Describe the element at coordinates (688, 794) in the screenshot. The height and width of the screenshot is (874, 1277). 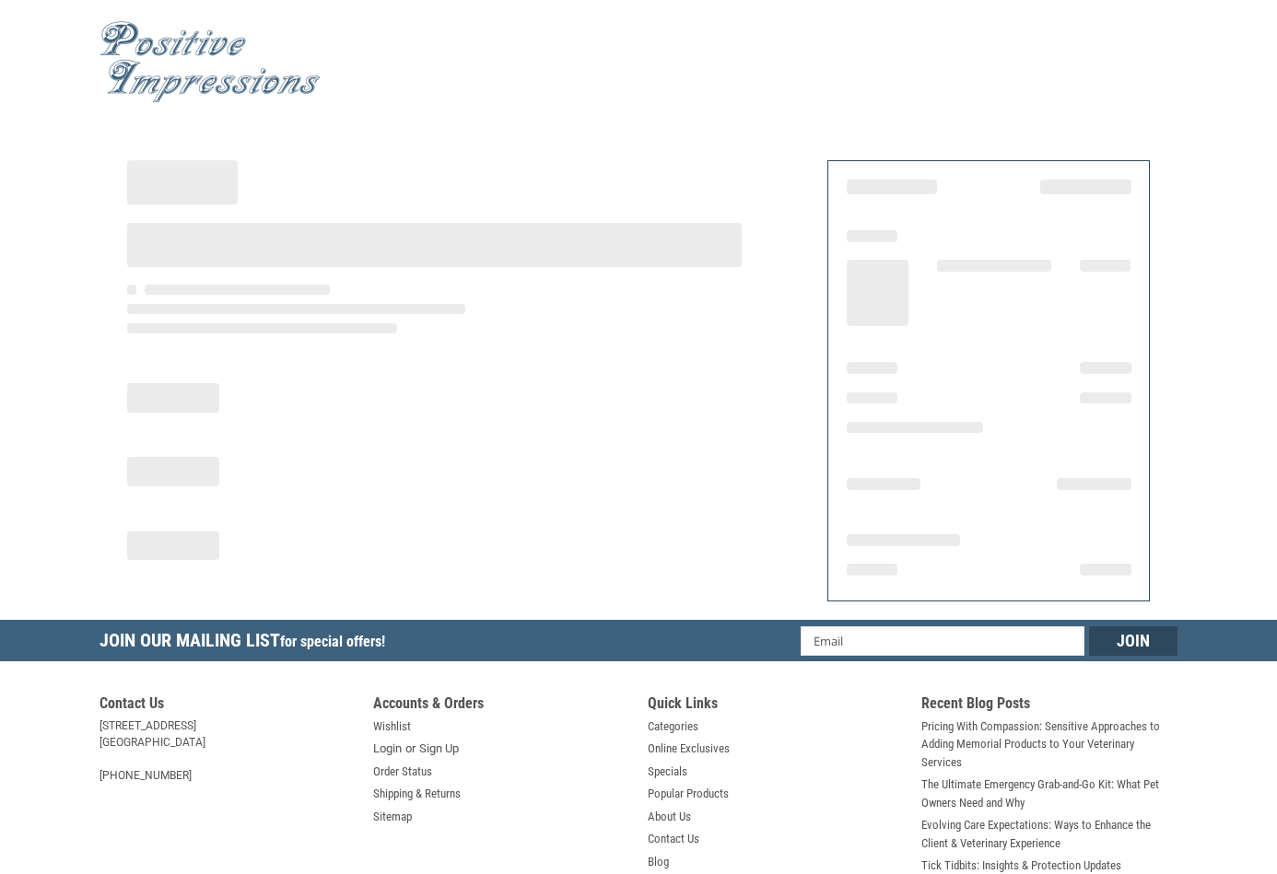
I see `a: Popular Products` at that location.